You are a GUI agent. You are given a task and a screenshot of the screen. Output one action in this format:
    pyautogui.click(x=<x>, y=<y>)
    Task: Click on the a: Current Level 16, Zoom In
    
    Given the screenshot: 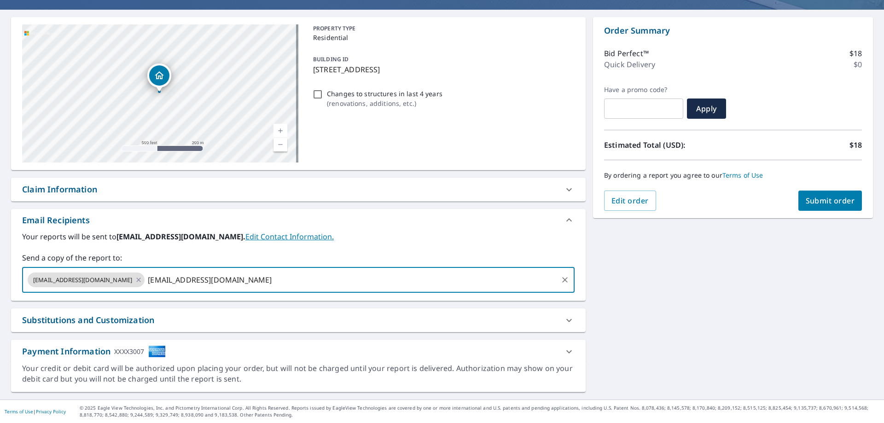 What is the action you would take?
    pyautogui.click(x=280, y=131)
    